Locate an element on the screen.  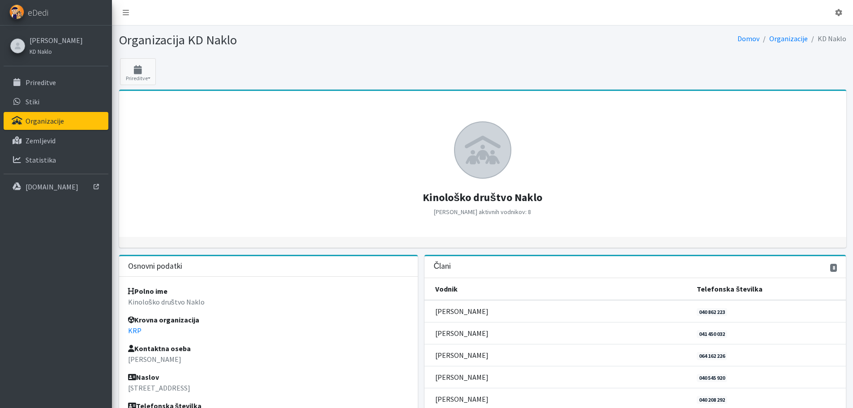
a: Domov is located at coordinates (748, 39).